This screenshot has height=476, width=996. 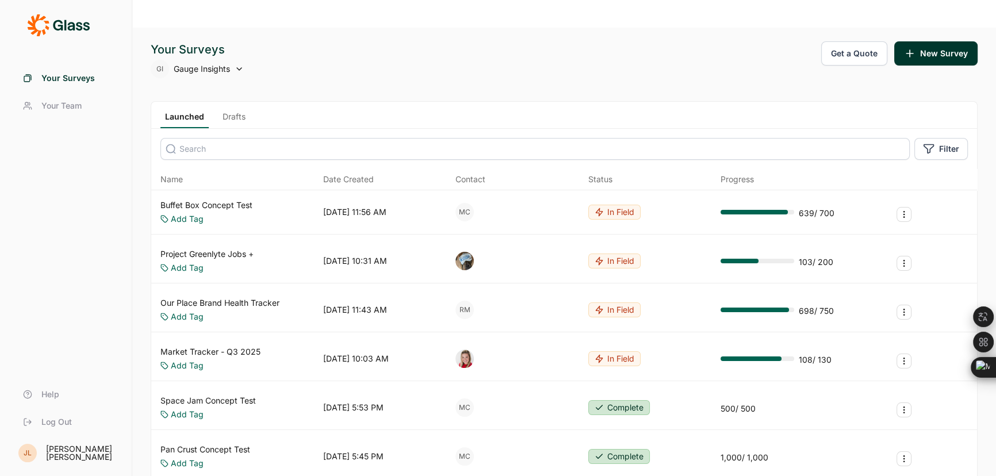 I want to click on a: Project Greenlyte Jobs +, so click(x=207, y=254).